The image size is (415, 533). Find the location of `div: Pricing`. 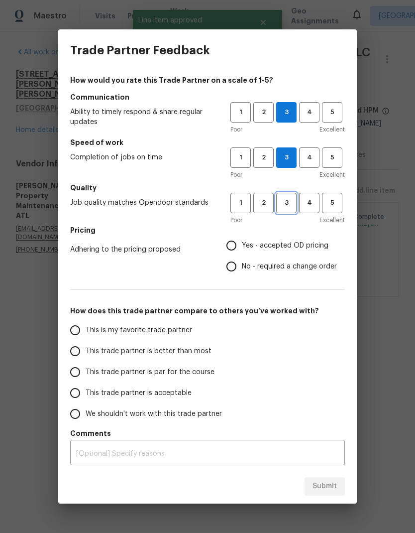

div: Pricing is located at coordinates (286, 256).